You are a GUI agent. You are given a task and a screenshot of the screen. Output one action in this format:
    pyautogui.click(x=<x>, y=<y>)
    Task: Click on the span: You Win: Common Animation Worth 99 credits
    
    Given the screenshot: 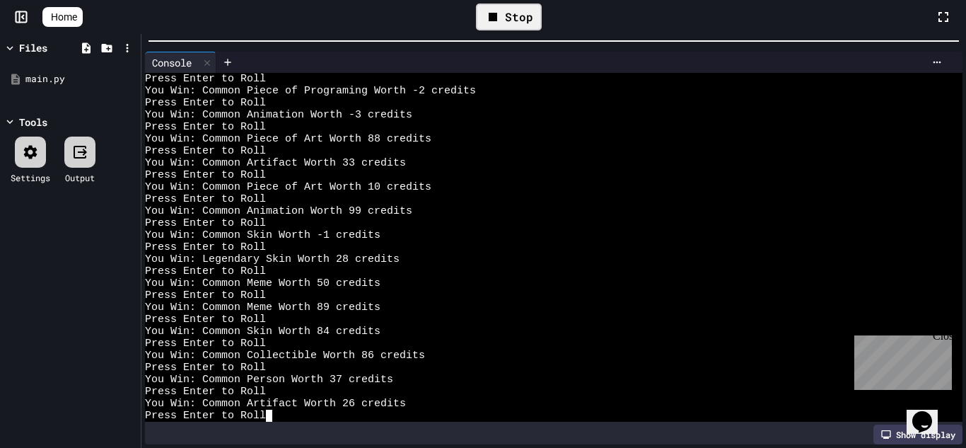 What is the action you would take?
    pyautogui.click(x=279, y=211)
    